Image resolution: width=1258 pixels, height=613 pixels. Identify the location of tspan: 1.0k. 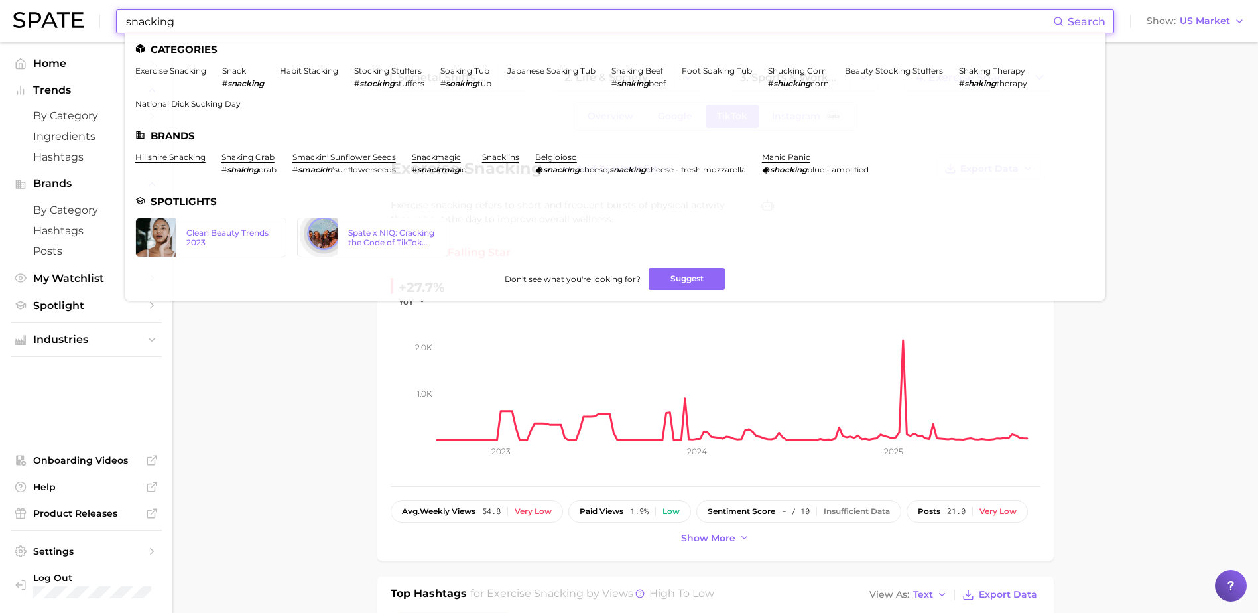
(424, 393).